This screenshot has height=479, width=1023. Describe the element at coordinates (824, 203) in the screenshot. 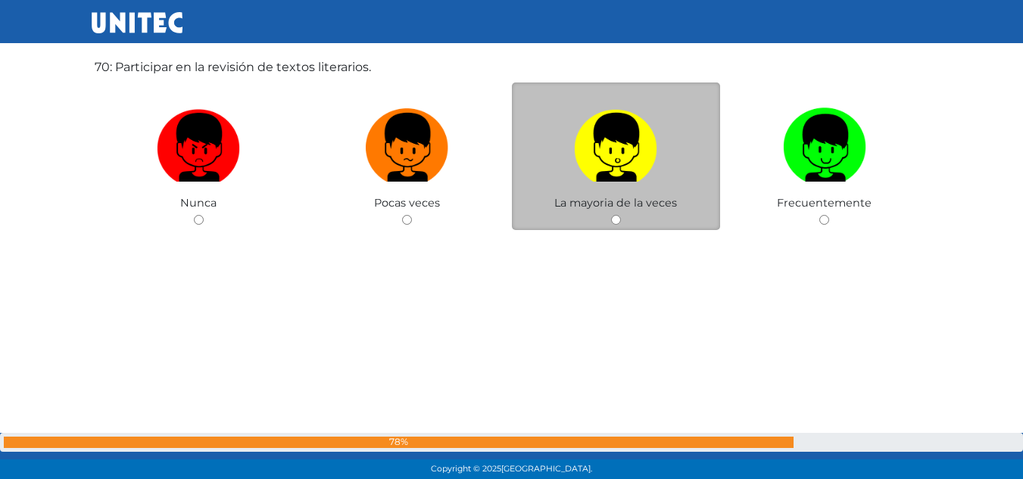

I see `span: Frecuentemente` at that location.